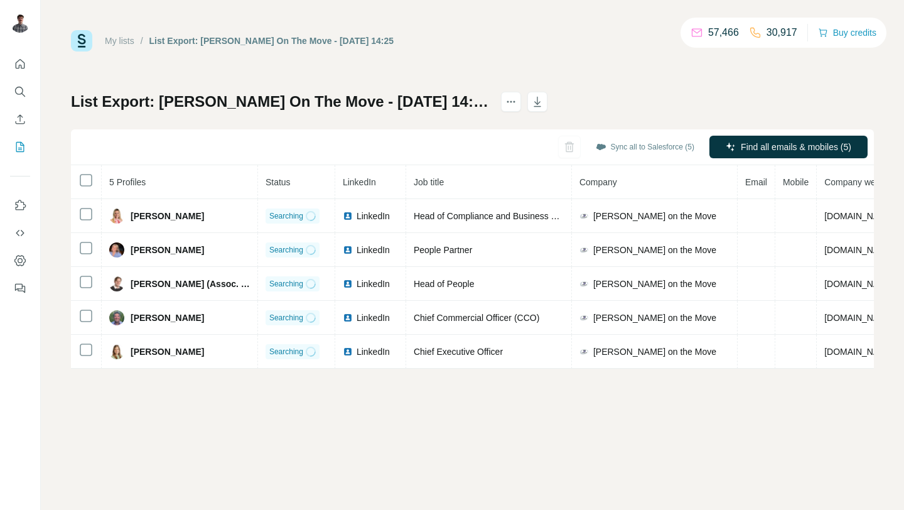  What do you see at coordinates (796, 147) in the screenshot?
I see `span: Find all emails & mobiles (5)` at bounding box center [796, 147].